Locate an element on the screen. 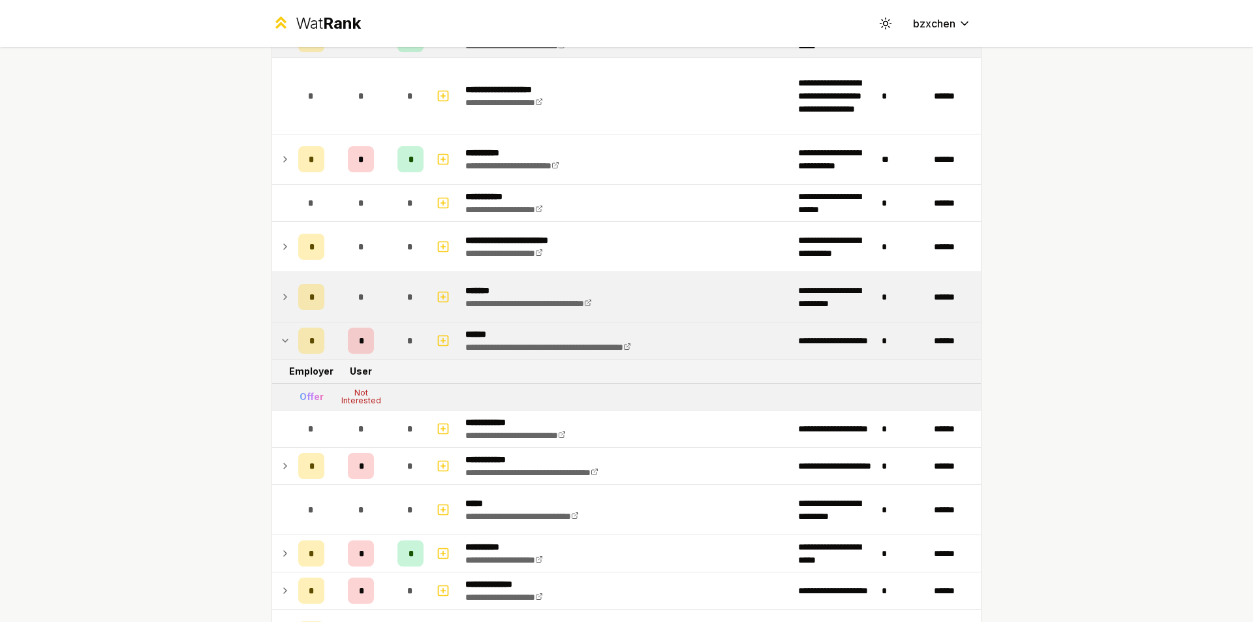 This screenshot has height=622, width=1253. span: Rank is located at coordinates (342, 23).